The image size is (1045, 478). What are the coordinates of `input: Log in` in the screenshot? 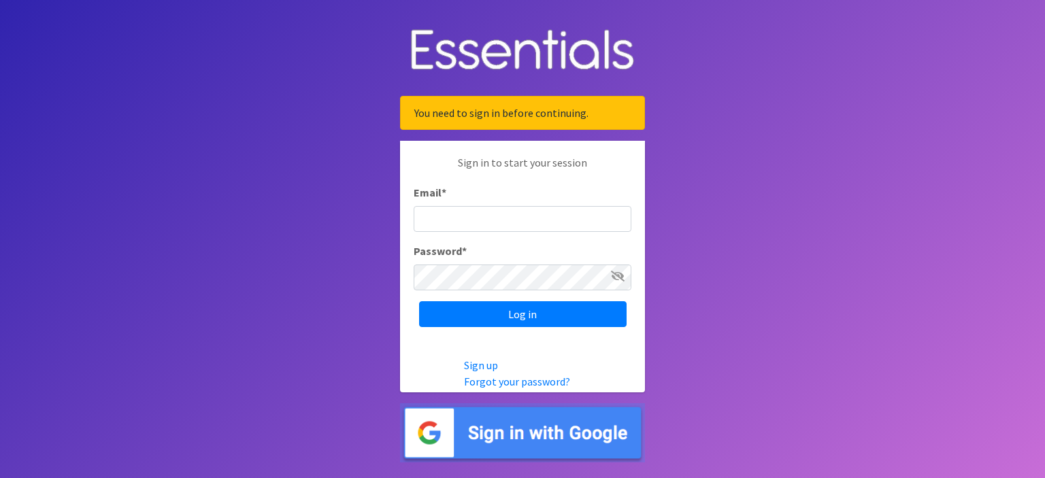 It's located at (522, 314).